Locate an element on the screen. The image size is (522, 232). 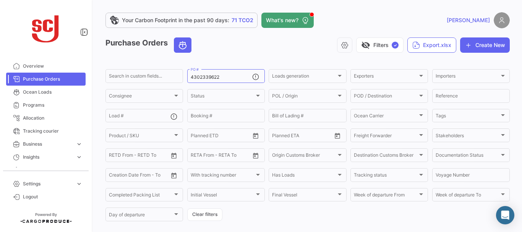
img: placeholder-user.png is located at coordinates (501, 20).